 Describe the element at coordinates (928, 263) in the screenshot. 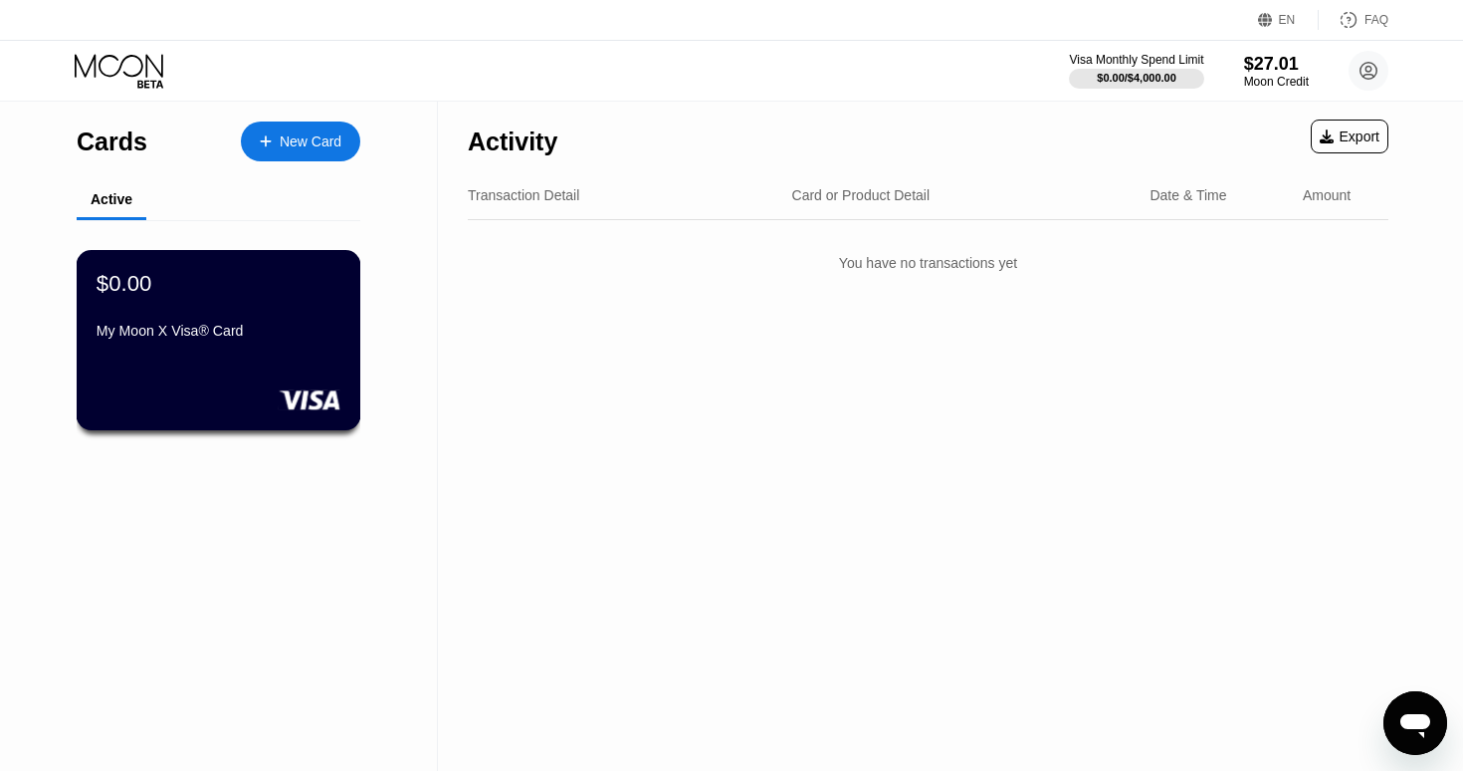

I see `div: You have no transactions yet` at that location.